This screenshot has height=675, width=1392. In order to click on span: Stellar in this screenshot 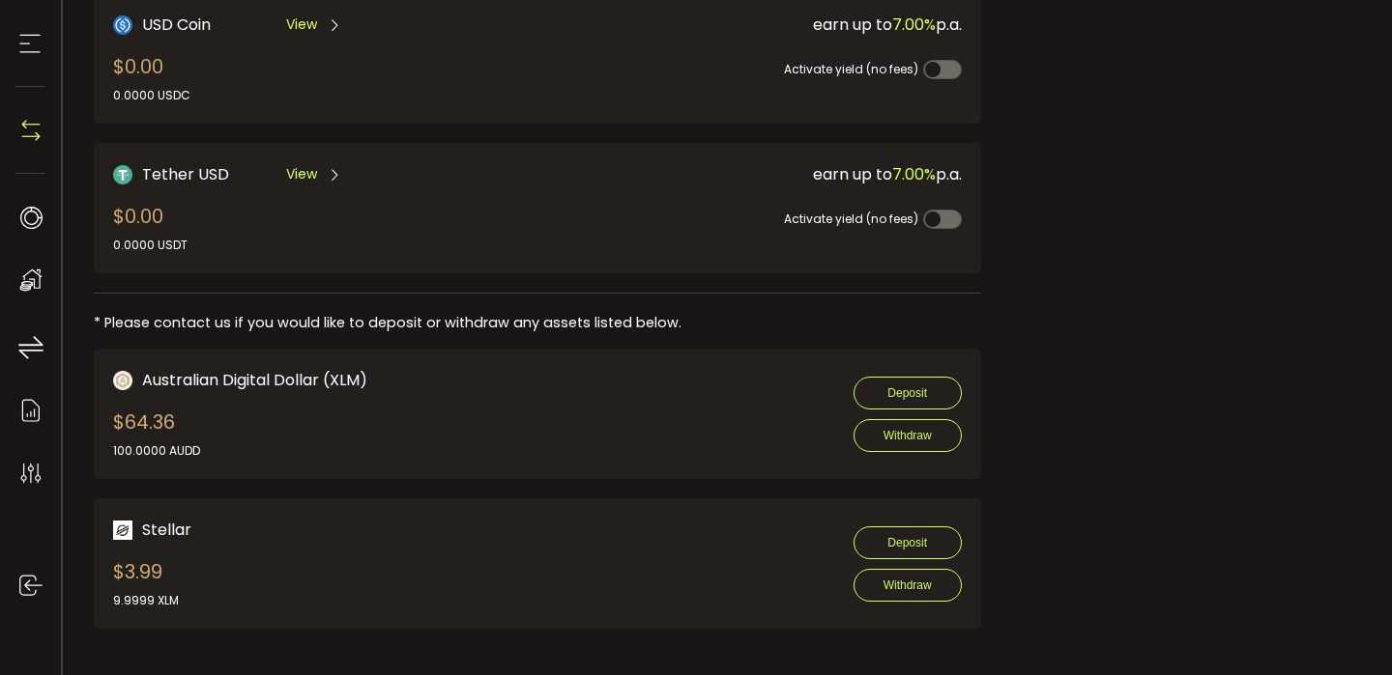, I will do `click(166, 530)`.